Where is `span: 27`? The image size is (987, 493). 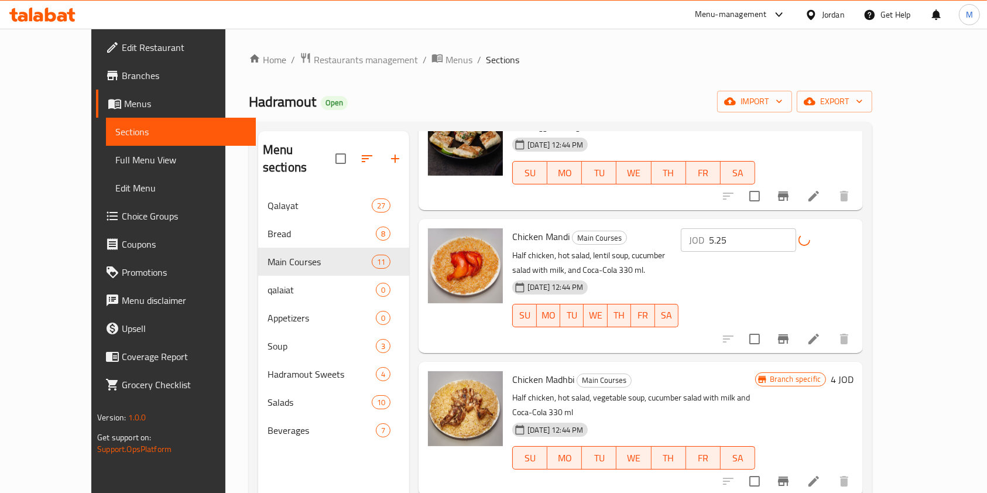 span: 27 is located at coordinates (381, 206).